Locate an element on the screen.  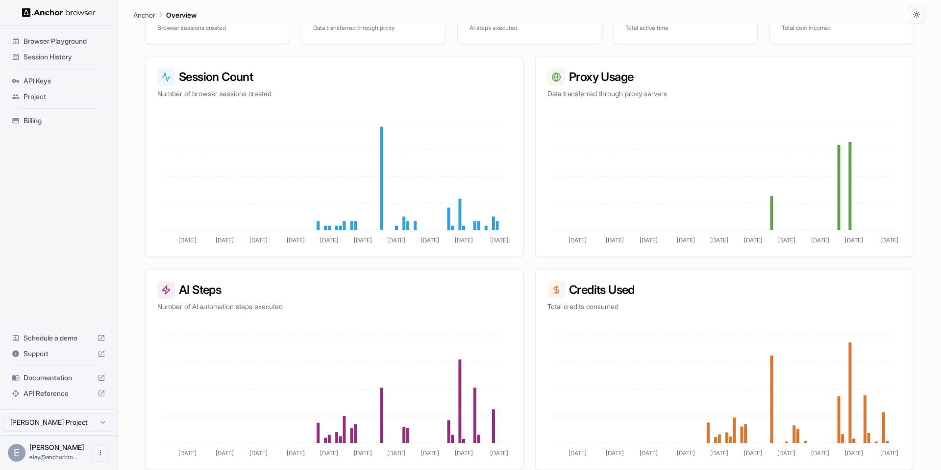
p: Anchor is located at coordinates (144, 15).